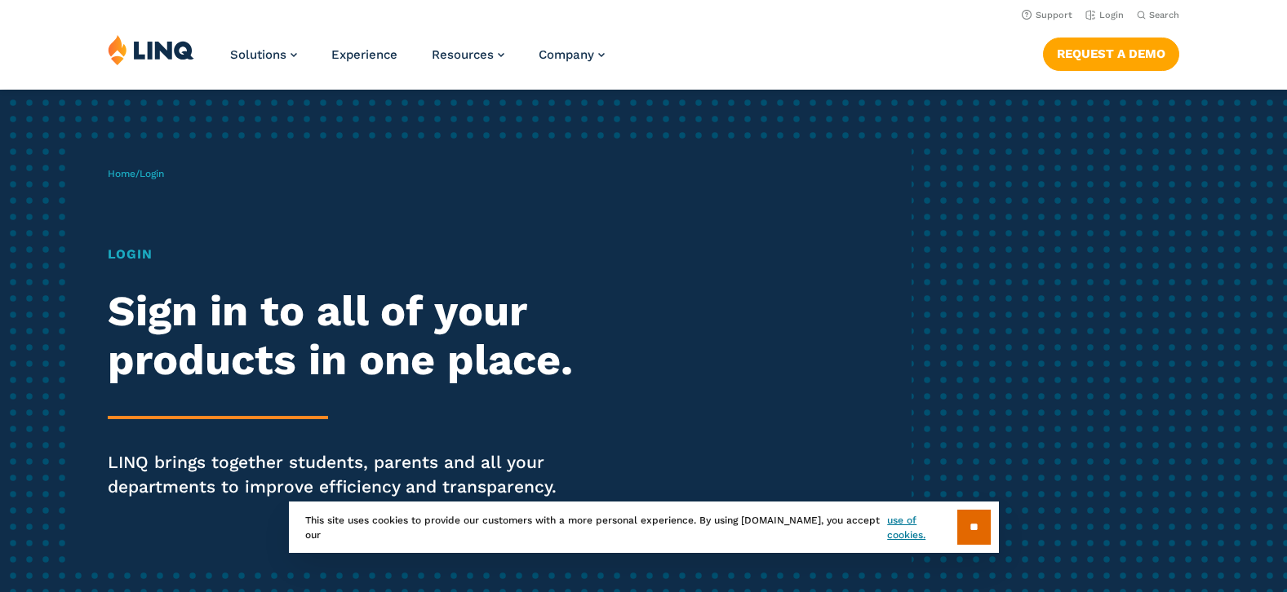  What do you see at coordinates (1111, 52) in the screenshot?
I see `nav: Button Navigation` at bounding box center [1111, 52].